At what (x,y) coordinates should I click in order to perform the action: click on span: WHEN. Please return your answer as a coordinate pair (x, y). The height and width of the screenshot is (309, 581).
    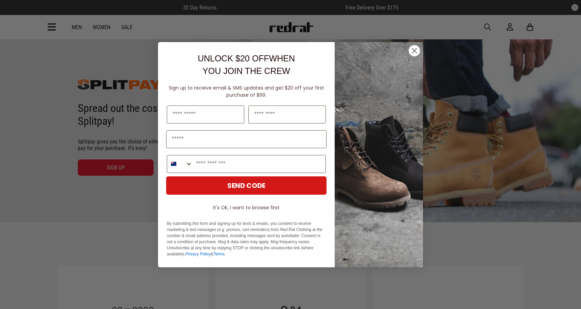
    Looking at the image, I should click on (282, 58).